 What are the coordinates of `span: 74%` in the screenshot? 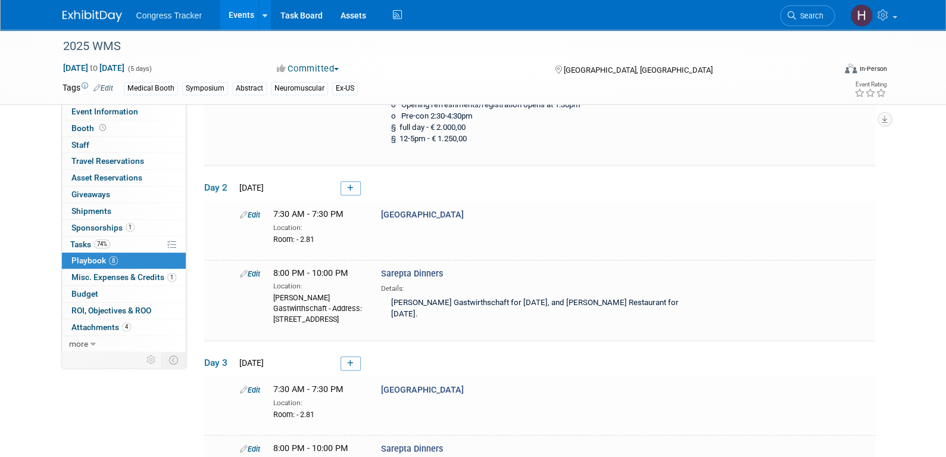 It's located at (102, 244).